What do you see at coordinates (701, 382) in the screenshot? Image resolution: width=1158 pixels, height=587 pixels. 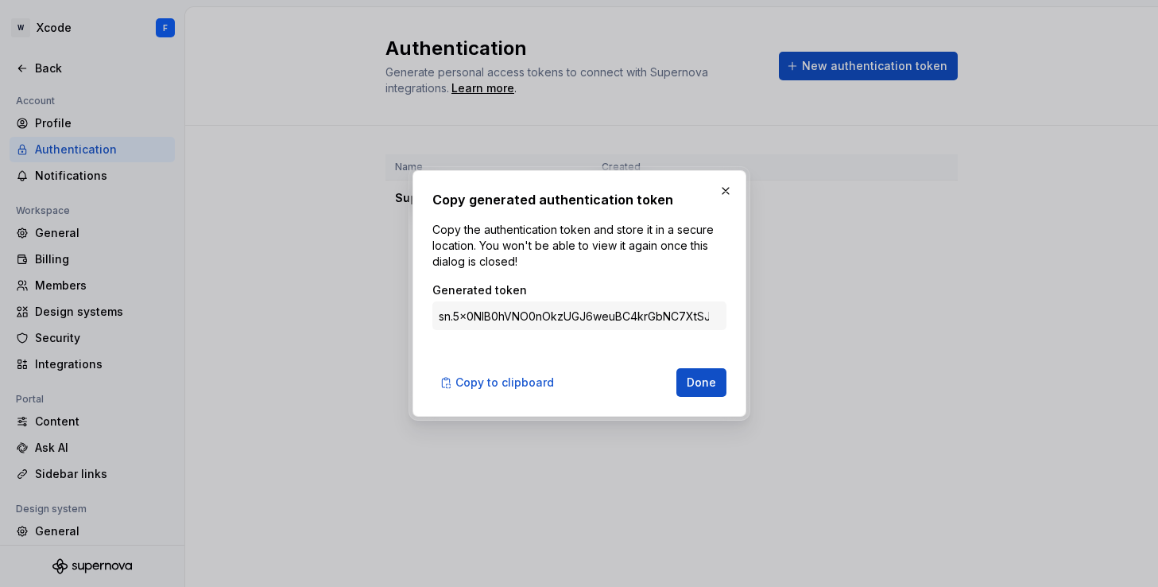 I see `button: Done` at bounding box center [701, 382].